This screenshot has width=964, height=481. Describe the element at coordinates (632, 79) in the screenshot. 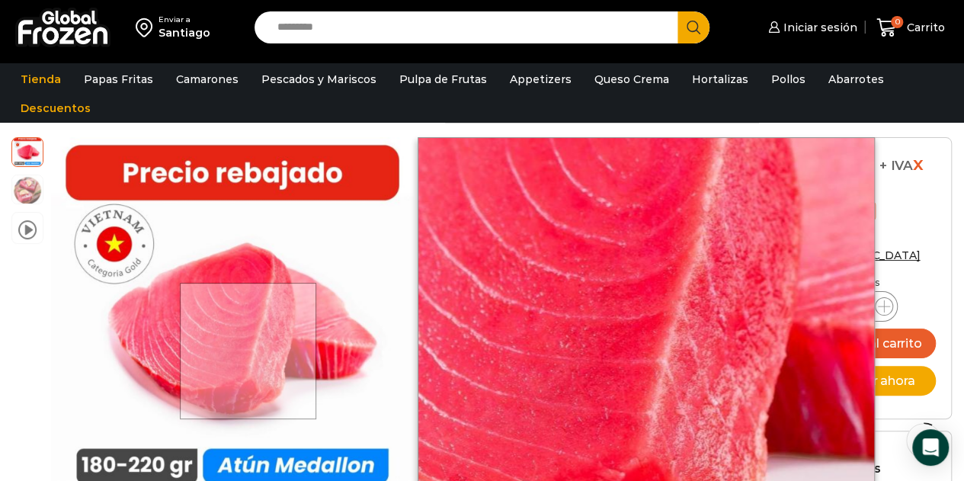

I see `a: Queso Crema` at that location.